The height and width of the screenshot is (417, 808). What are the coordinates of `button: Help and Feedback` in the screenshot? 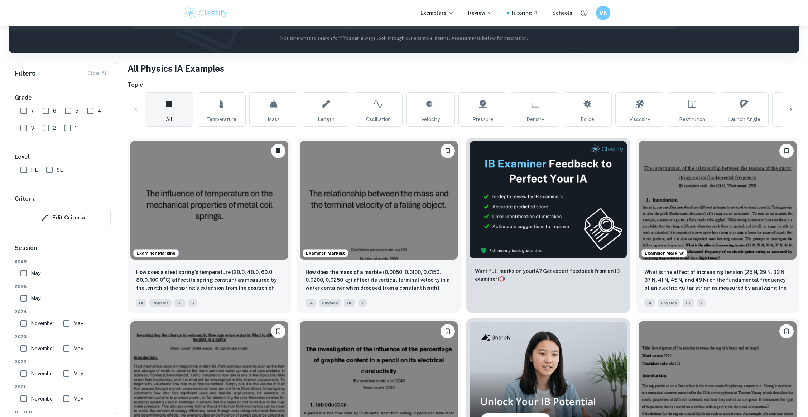 It's located at (584, 13).